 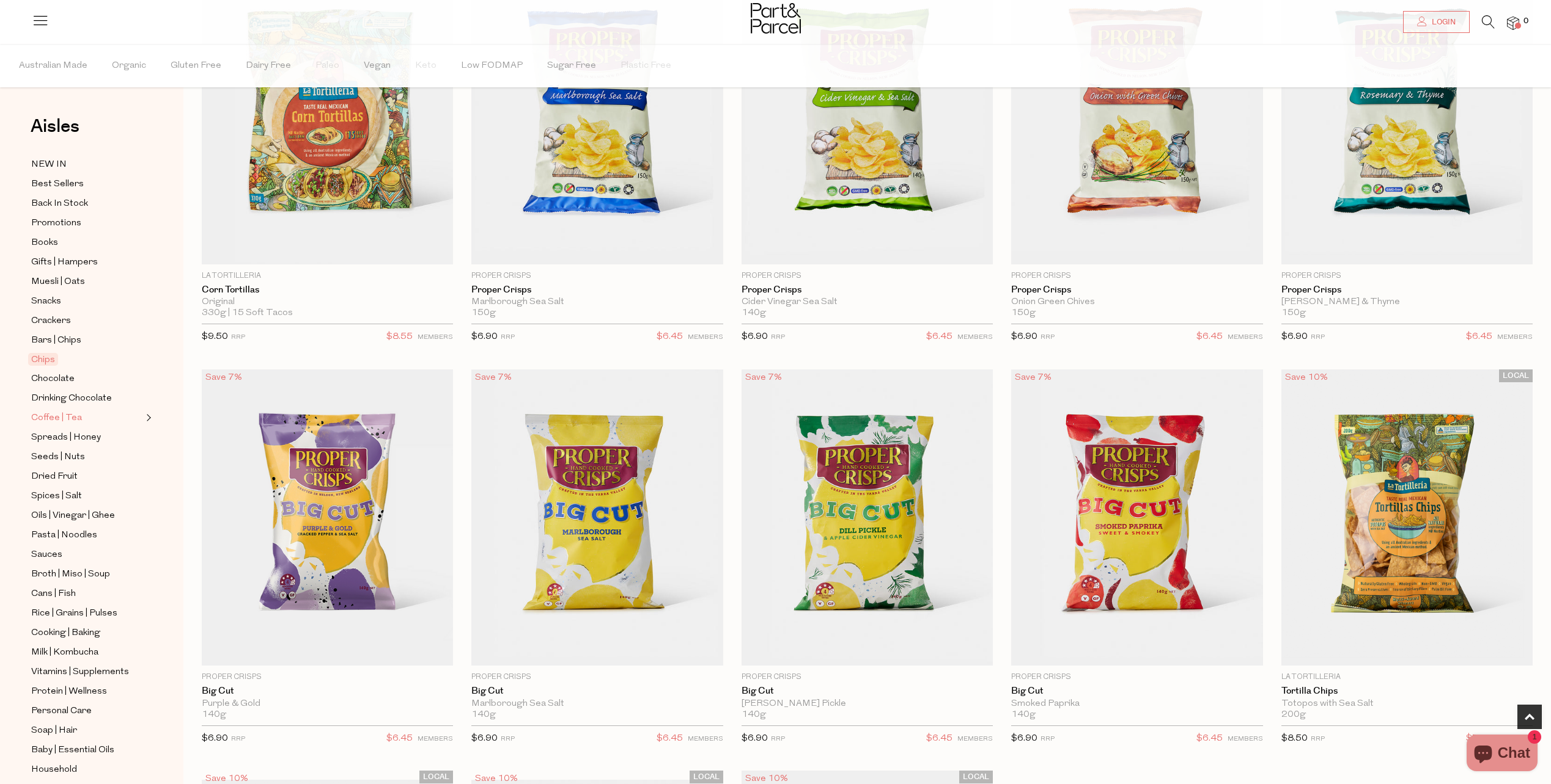 What do you see at coordinates (1307, 378) in the screenshot?
I see `div: Save 10%` at bounding box center [1307, 378].